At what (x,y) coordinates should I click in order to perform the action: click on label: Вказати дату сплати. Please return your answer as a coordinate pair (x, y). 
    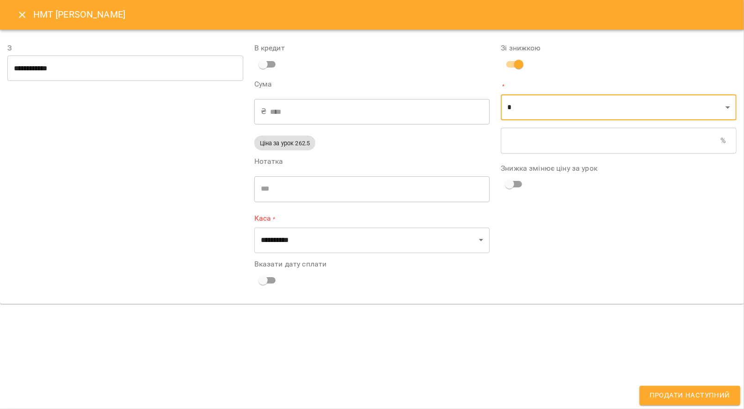
    Looking at the image, I should click on (372, 264).